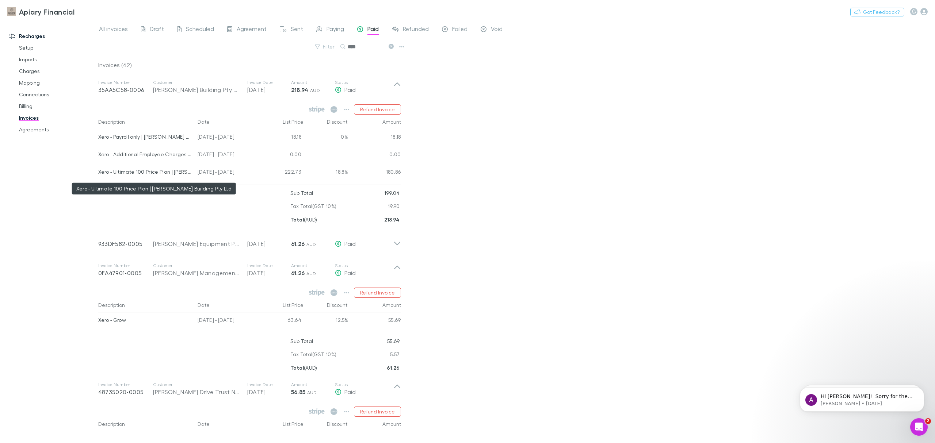 This screenshot has width=935, height=443. Describe the element at coordinates (497, 30) in the screenshot. I see `span: Void` at that location.